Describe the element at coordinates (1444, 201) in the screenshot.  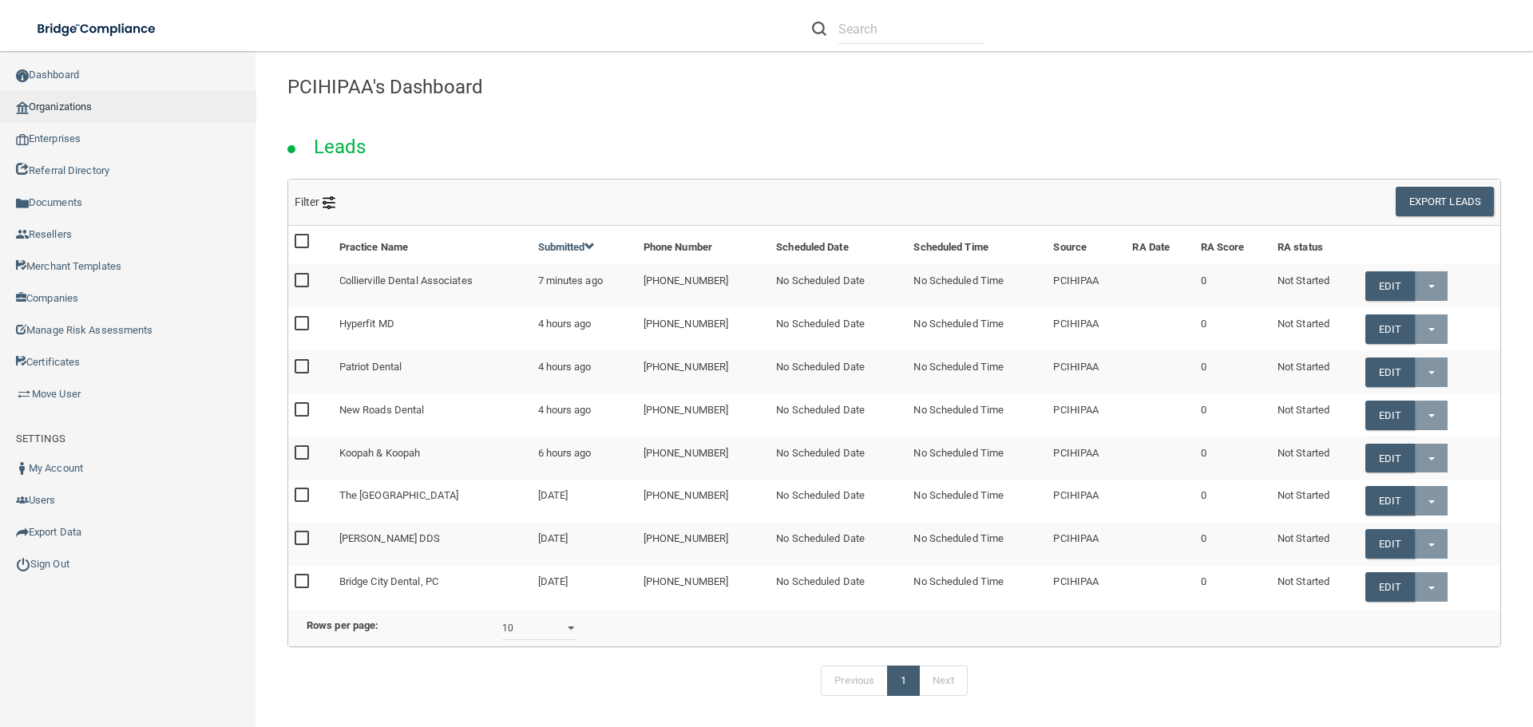
I see `button: Export Leads` at that location.